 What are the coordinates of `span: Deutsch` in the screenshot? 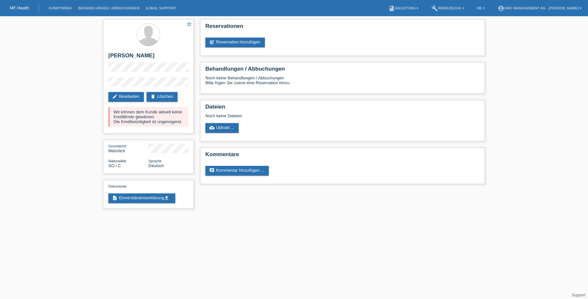 It's located at (156, 165).